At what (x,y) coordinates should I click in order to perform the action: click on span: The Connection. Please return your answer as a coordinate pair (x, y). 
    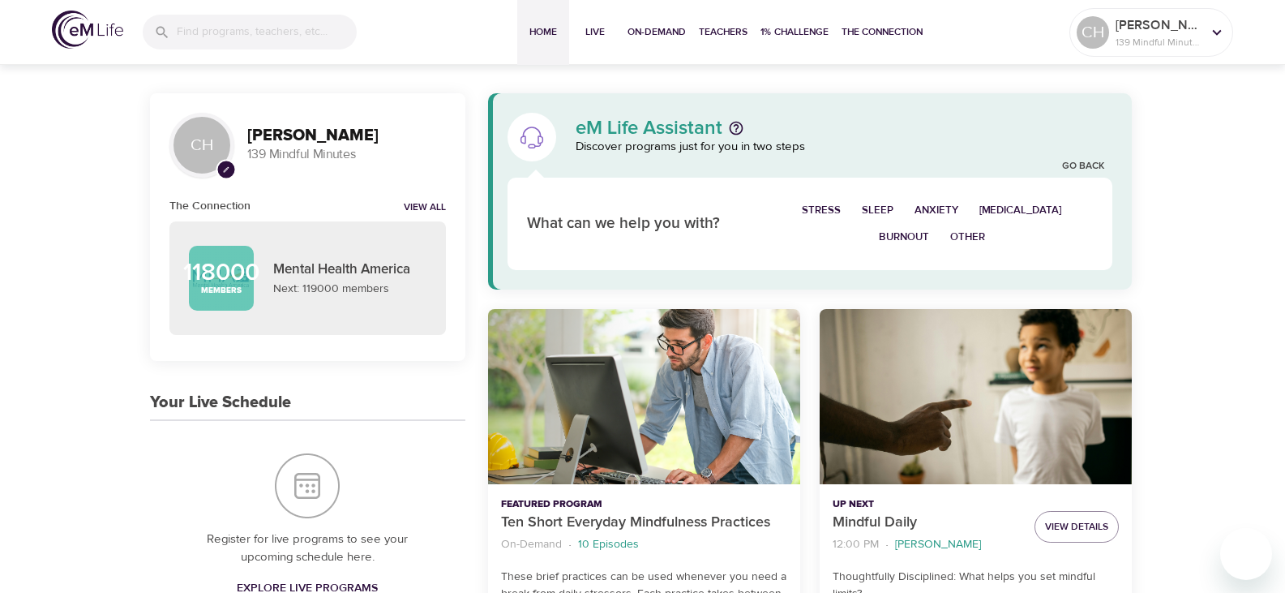
    Looking at the image, I should click on (882, 32).